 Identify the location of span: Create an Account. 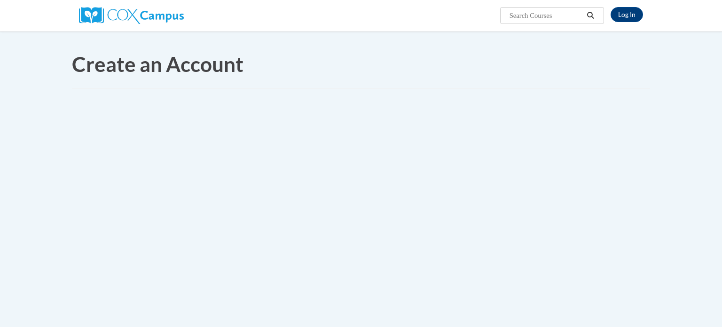
(157, 64).